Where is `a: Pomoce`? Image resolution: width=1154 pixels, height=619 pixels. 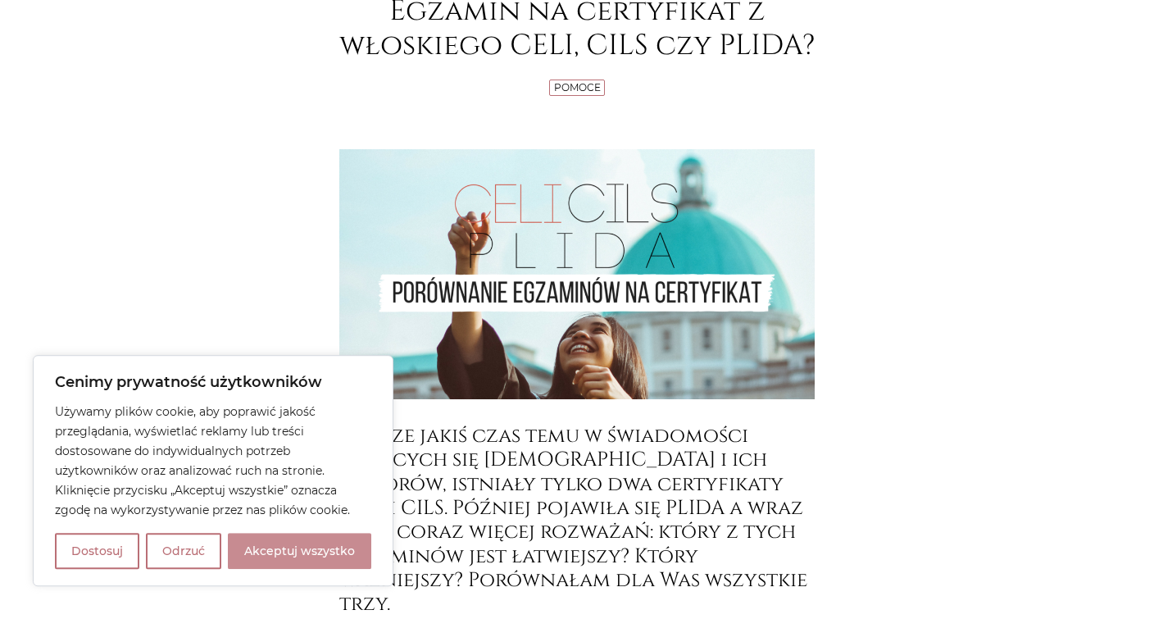 a: Pomoce is located at coordinates (577, 87).